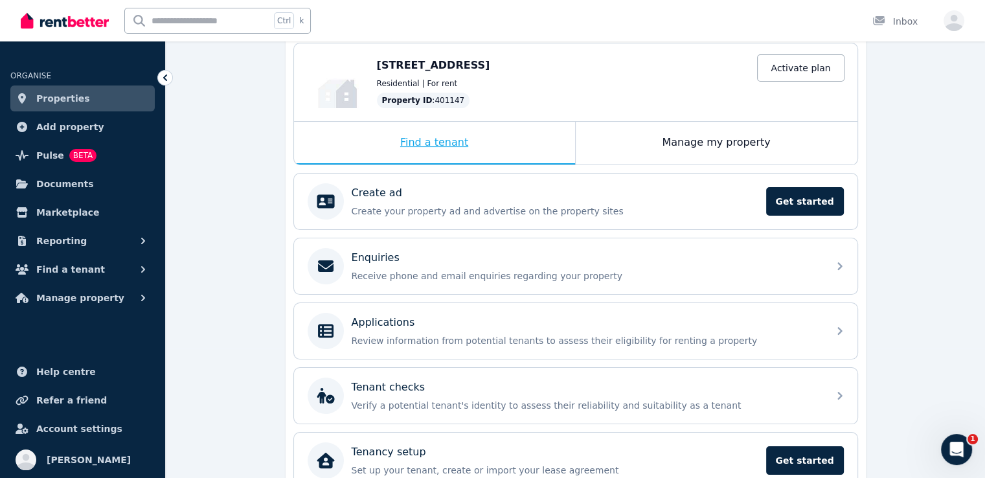 The width and height of the screenshot is (985, 478). I want to click on div: Inbox, so click(895, 21).